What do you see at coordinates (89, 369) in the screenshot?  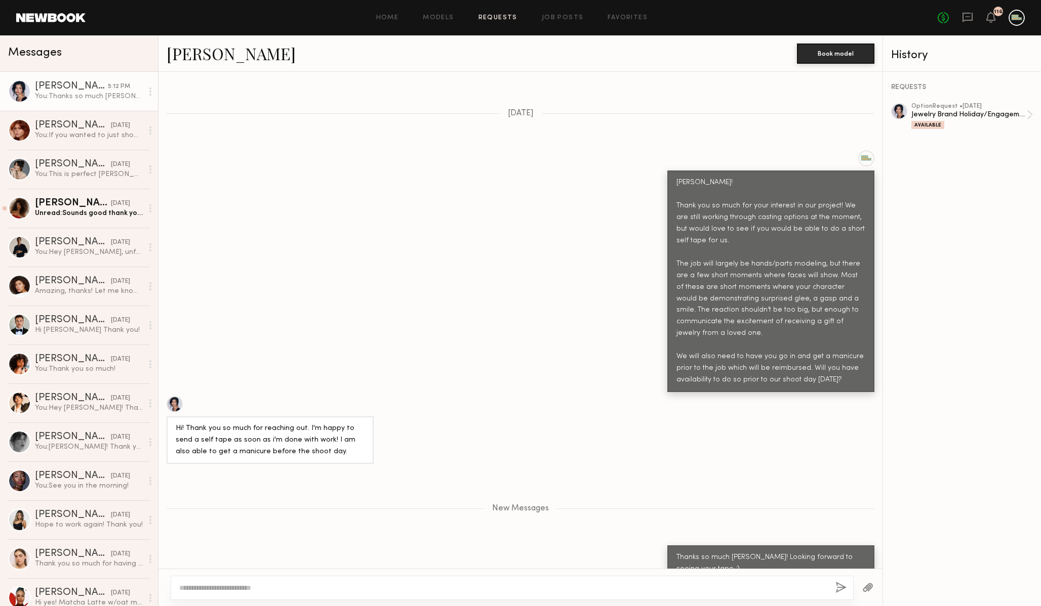 I see `div: You: Thank you so much!` at bounding box center [89, 369].